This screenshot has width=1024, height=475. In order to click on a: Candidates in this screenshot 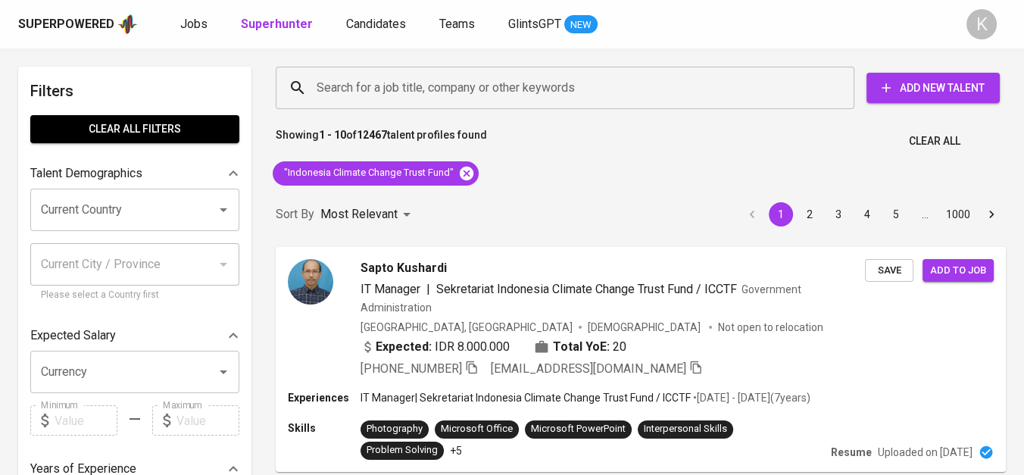, I will do `click(377, 24)`.